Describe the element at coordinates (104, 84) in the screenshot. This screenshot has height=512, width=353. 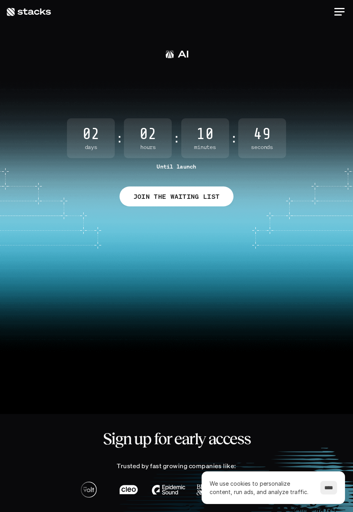
I see `span: o` at that location.